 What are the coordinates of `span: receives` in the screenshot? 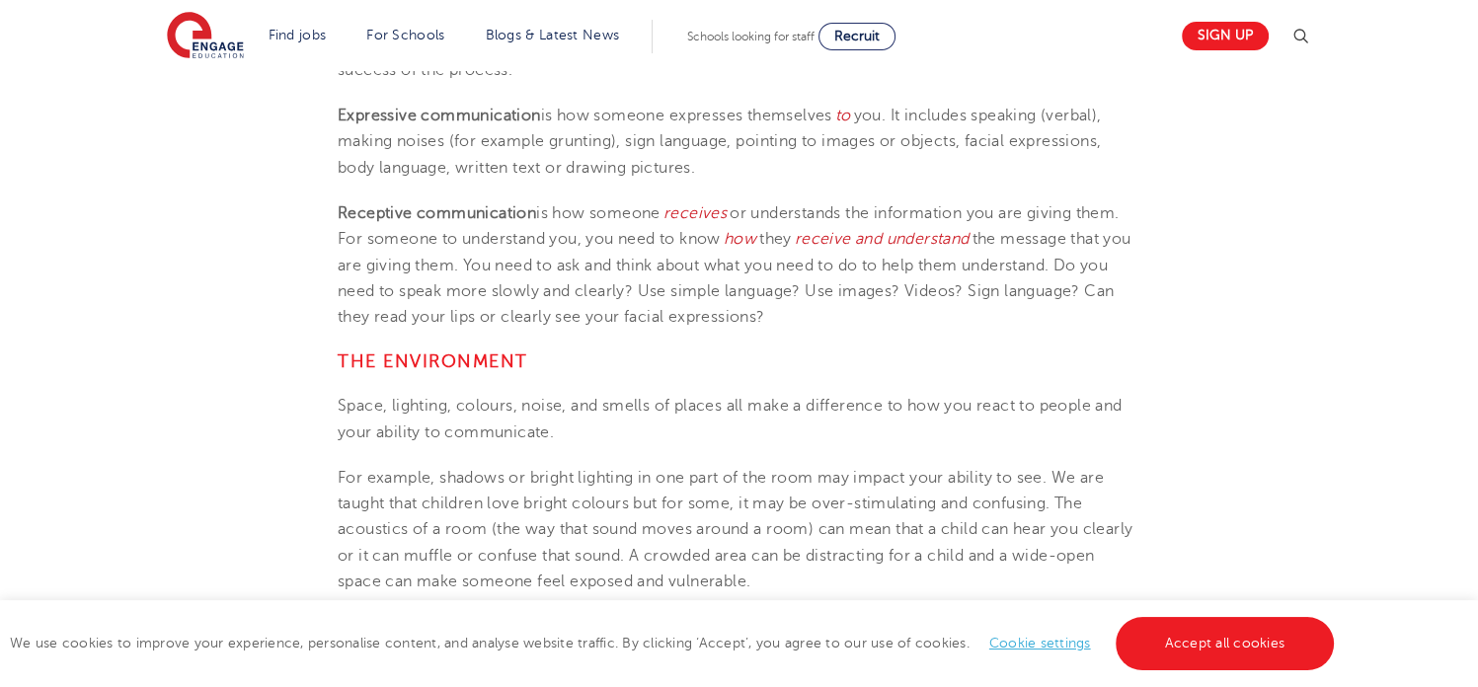 It's located at (695, 213).